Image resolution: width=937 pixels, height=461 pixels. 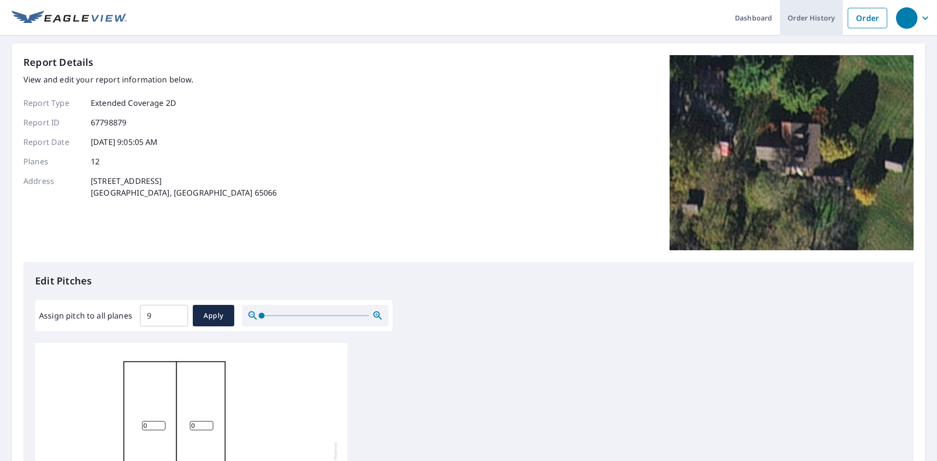 I want to click on p: Report Details, so click(x=59, y=62).